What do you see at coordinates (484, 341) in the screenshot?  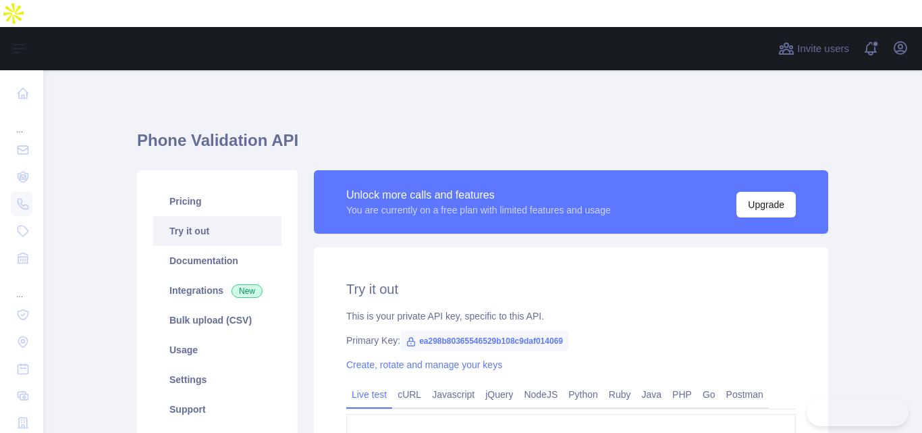 I see `span: ea298b80365546529b108c9daf014069` at bounding box center [484, 341].